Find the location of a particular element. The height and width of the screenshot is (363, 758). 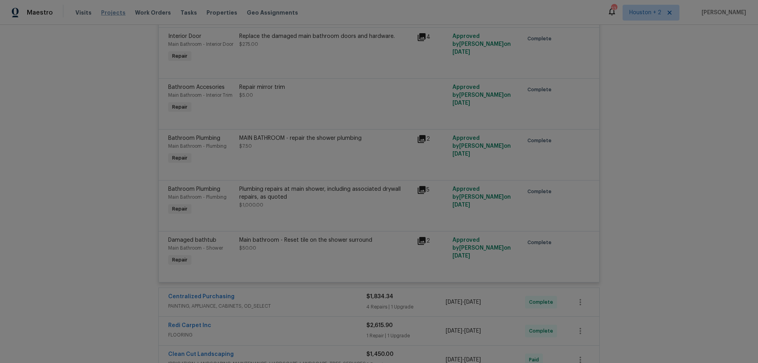

div: Replace the damaged main bathroom doors and hardware. is located at coordinates (326, 36).